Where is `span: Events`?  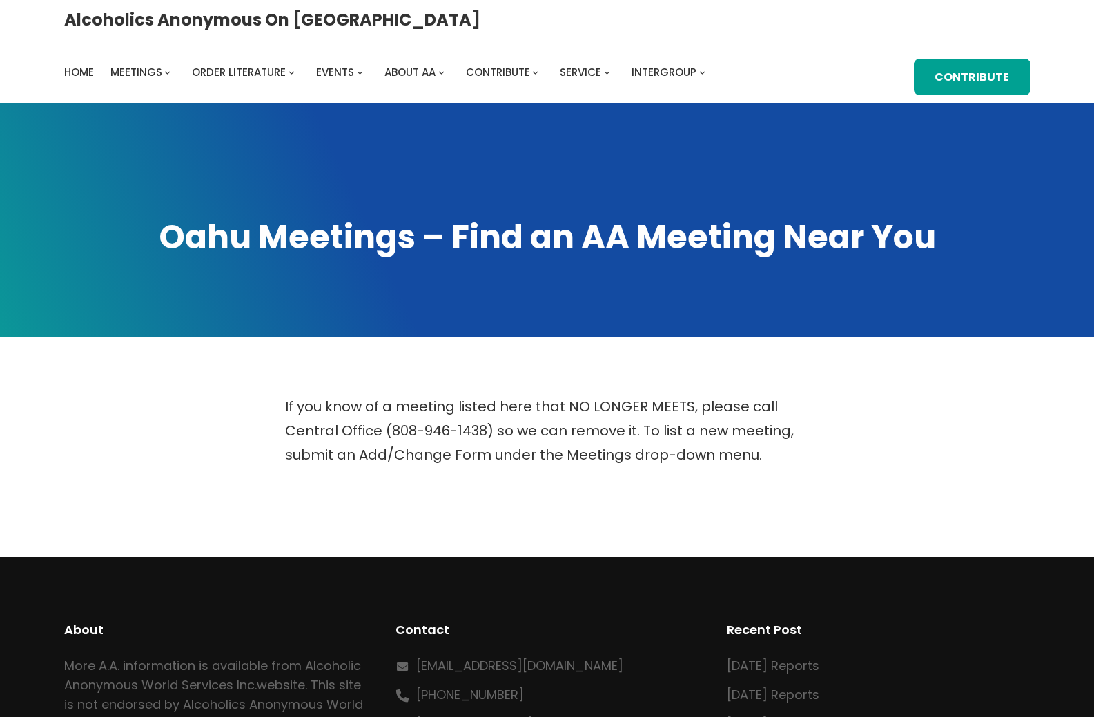 span: Events is located at coordinates (335, 72).